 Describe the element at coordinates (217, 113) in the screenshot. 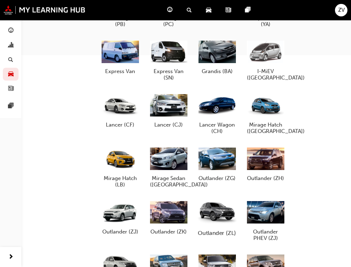

I see `a: Lancer Wagon (CH)` at that location.